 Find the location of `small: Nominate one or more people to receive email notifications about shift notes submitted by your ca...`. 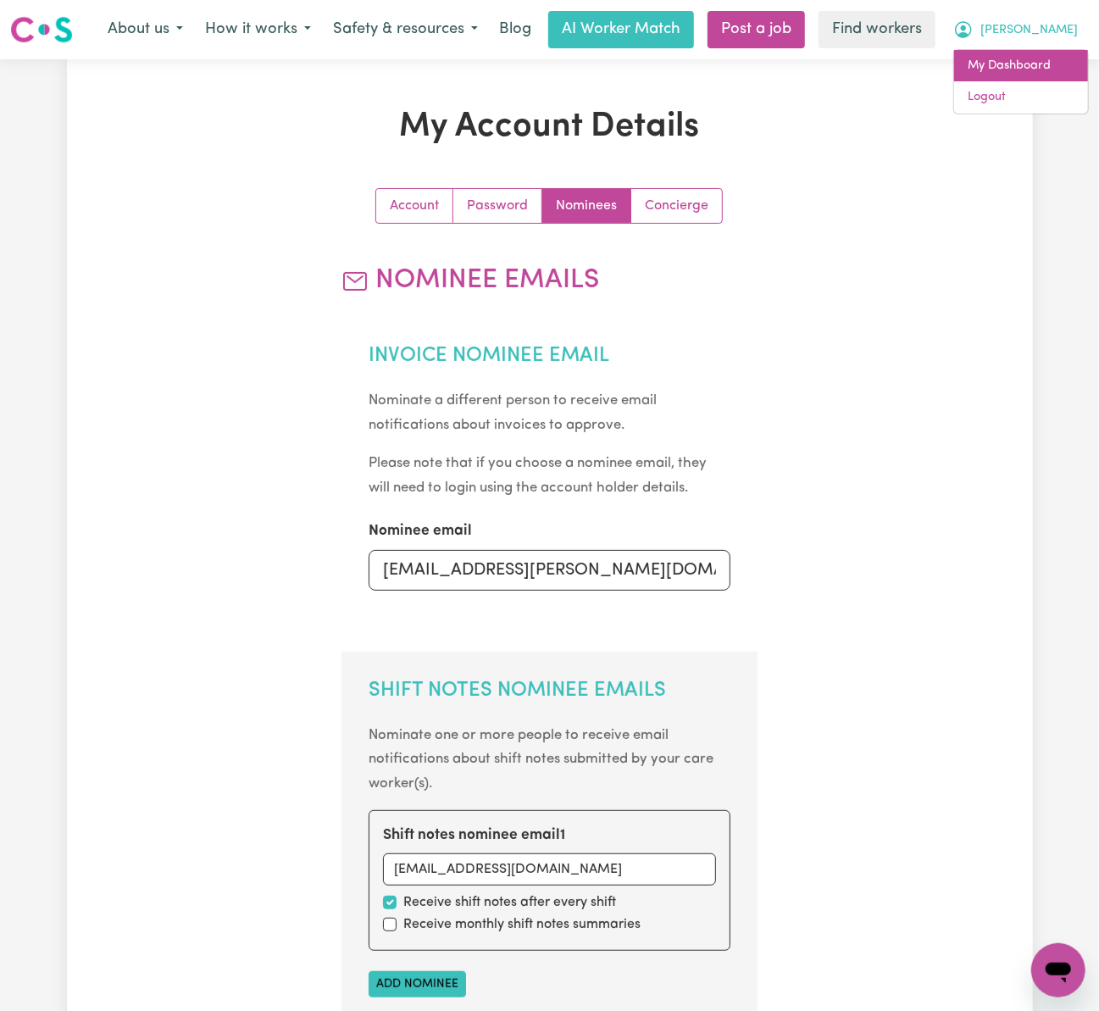

small: Nominate one or more people to receive email notifications about shift notes submitted by your ca... is located at coordinates (541, 759).